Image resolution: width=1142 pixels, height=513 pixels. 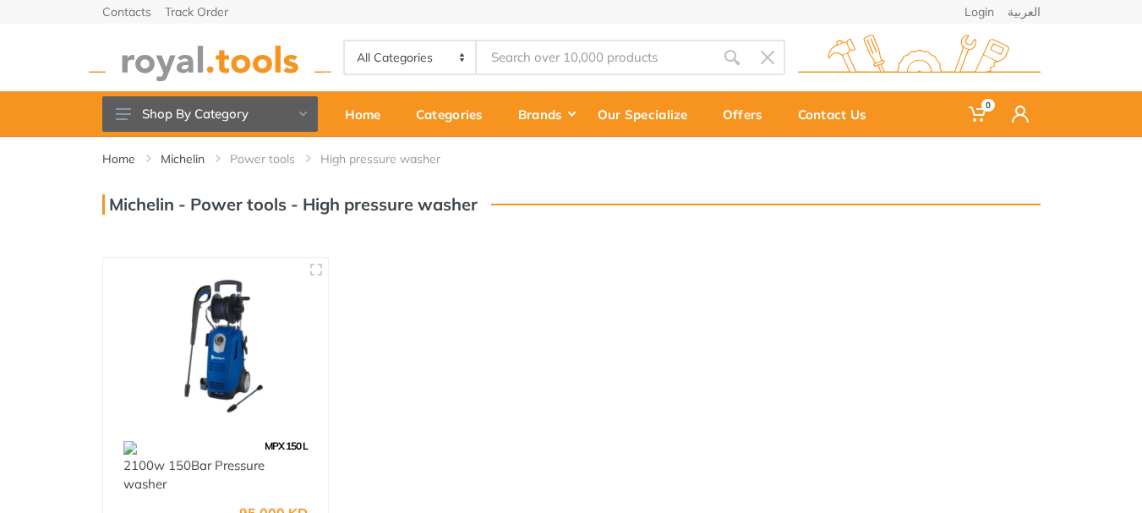 I want to click on a: العربية, so click(x=1024, y=12).